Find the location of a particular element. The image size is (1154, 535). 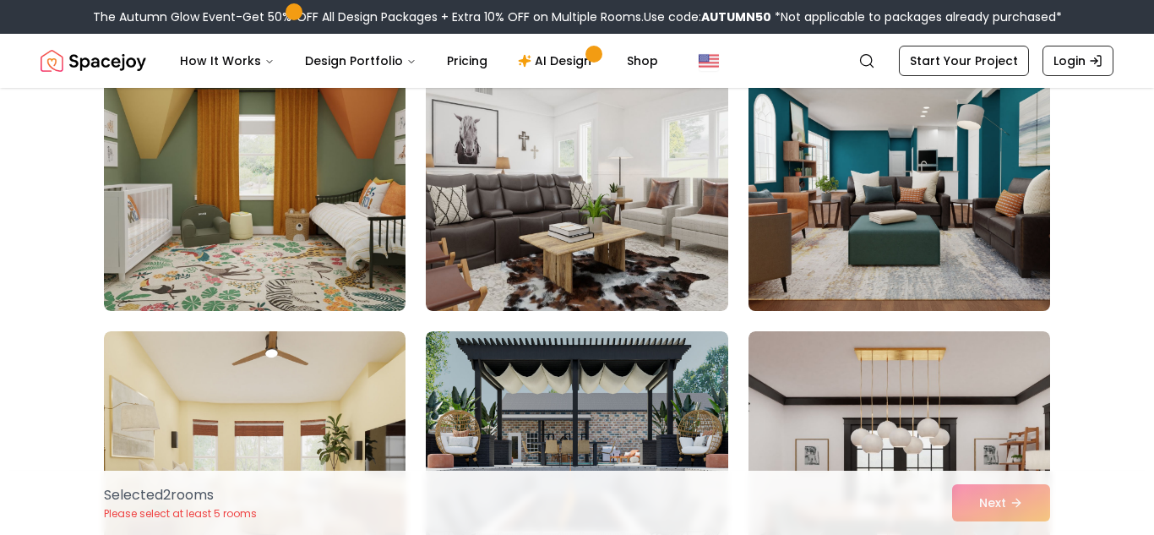

a: Login is located at coordinates (1078, 61).